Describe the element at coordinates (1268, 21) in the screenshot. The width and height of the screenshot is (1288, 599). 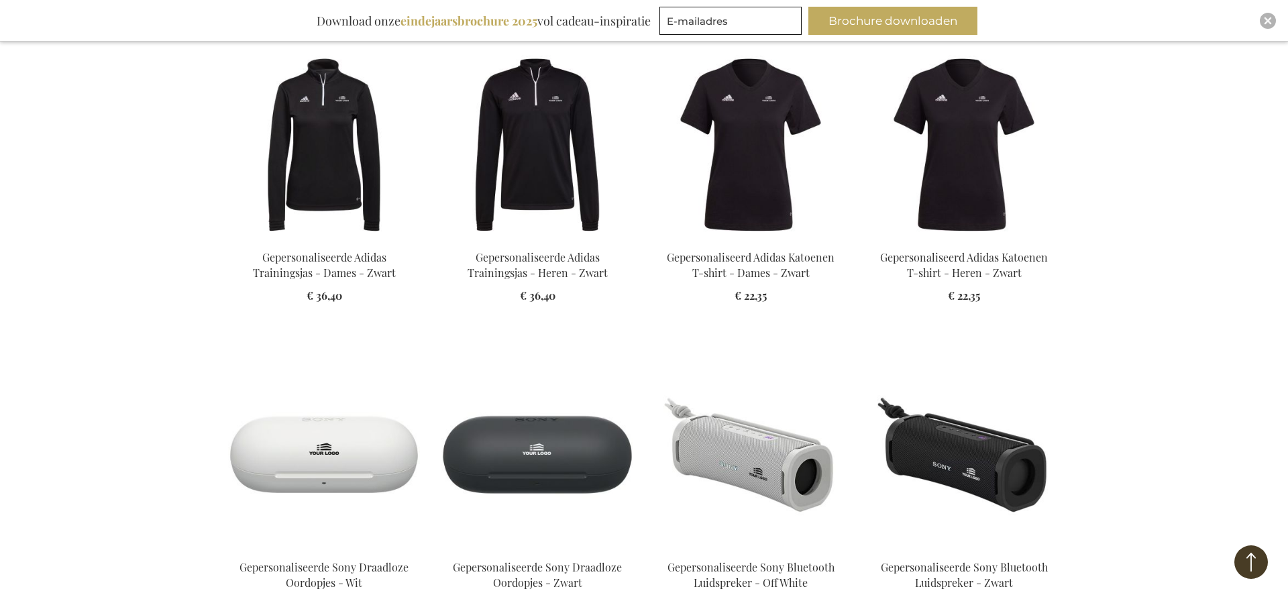
I see `div: Close` at that location.